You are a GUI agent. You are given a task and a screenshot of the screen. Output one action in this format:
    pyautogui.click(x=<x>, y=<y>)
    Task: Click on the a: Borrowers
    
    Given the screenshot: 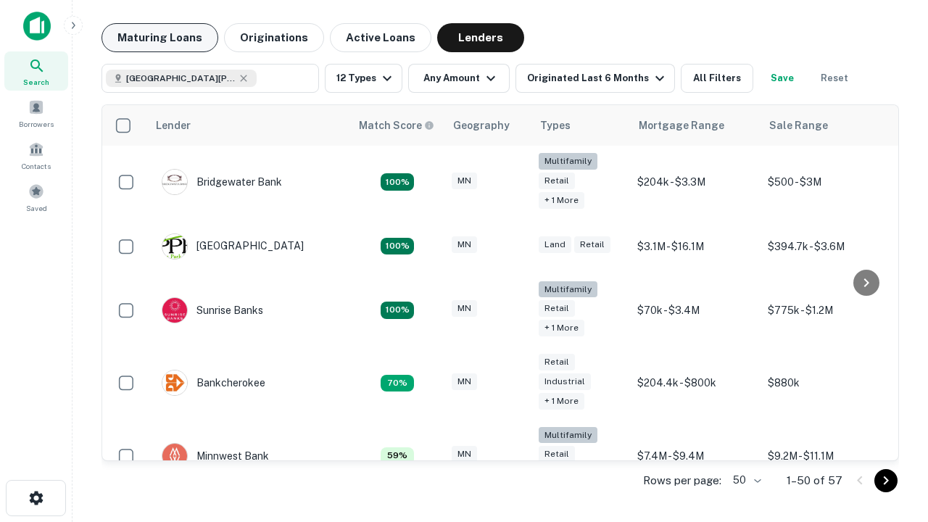 What is the action you would take?
    pyautogui.click(x=36, y=113)
    